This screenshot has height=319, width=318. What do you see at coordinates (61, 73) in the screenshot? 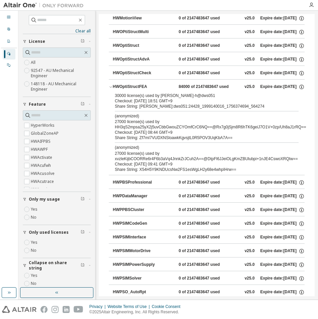
I see `label: 92547 - AU Mechanical Engineer` at bounding box center [61, 73].